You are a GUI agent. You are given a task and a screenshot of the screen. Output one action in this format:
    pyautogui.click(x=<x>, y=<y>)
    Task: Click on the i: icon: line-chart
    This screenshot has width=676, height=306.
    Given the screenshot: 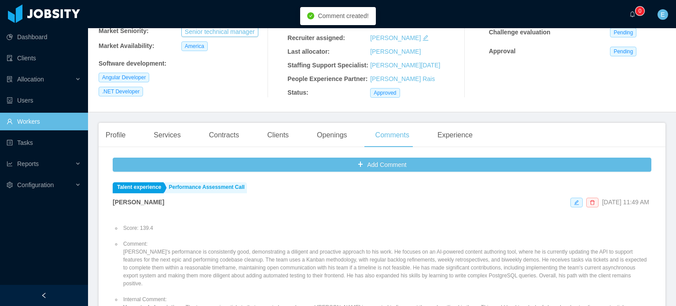 What is the action you would take?
    pyautogui.click(x=10, y=164)
    